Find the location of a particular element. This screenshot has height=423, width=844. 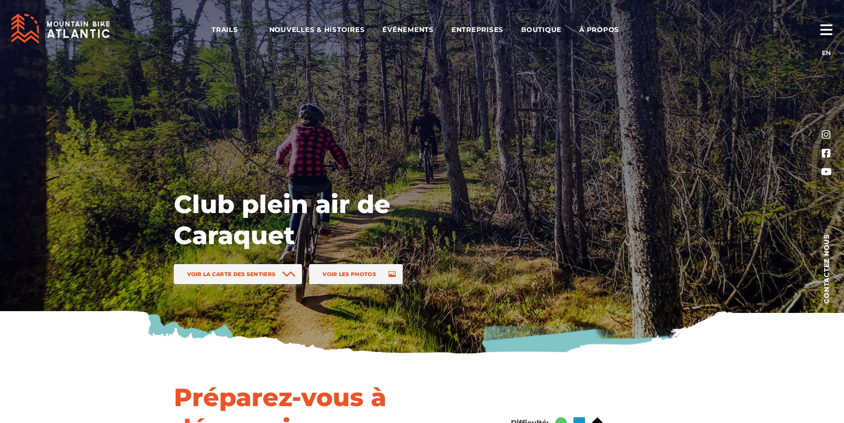

a: Voir la carte des sentiers is located at coordinates (238, 274).